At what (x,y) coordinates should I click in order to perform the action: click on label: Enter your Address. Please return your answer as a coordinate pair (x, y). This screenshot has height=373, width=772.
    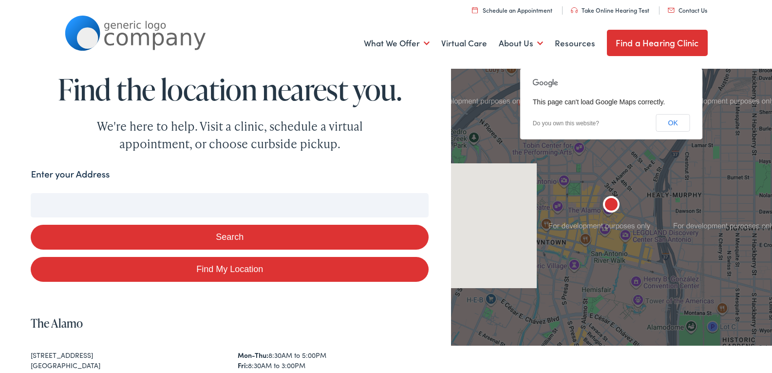
    Looking at the image, I should click on (70, 174).